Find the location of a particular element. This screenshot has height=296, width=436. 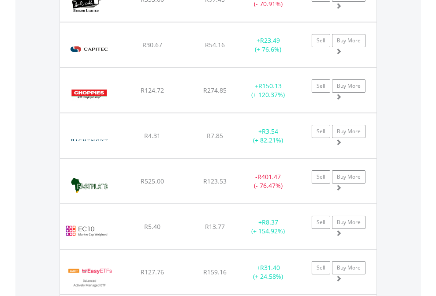

span: R401.47 is located at coordinates (269, 176).